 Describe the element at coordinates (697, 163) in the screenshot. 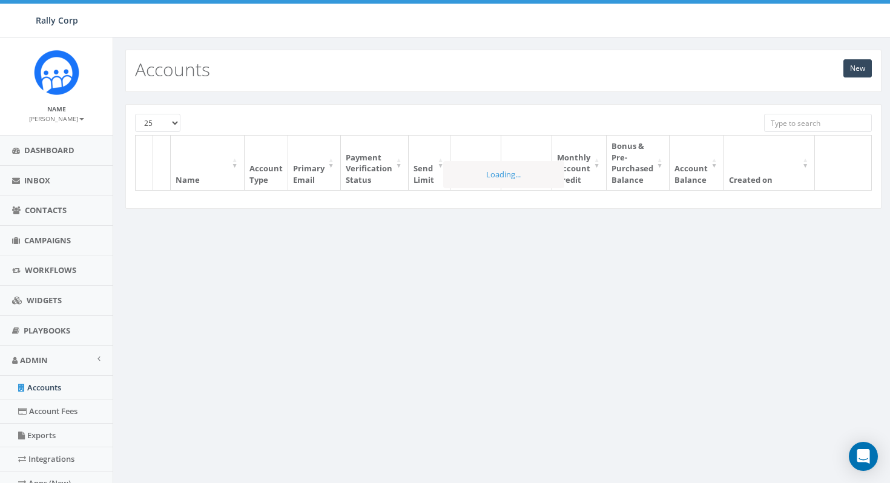

I see `th: Account Balance` at that location.